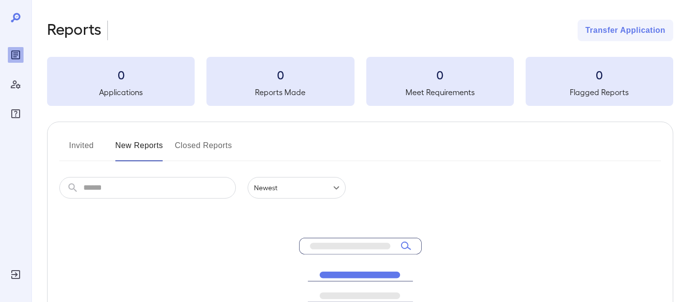  Describe the element at coordinates (16, 84) in the screenshot. I see `div: Manage Users` at that location.